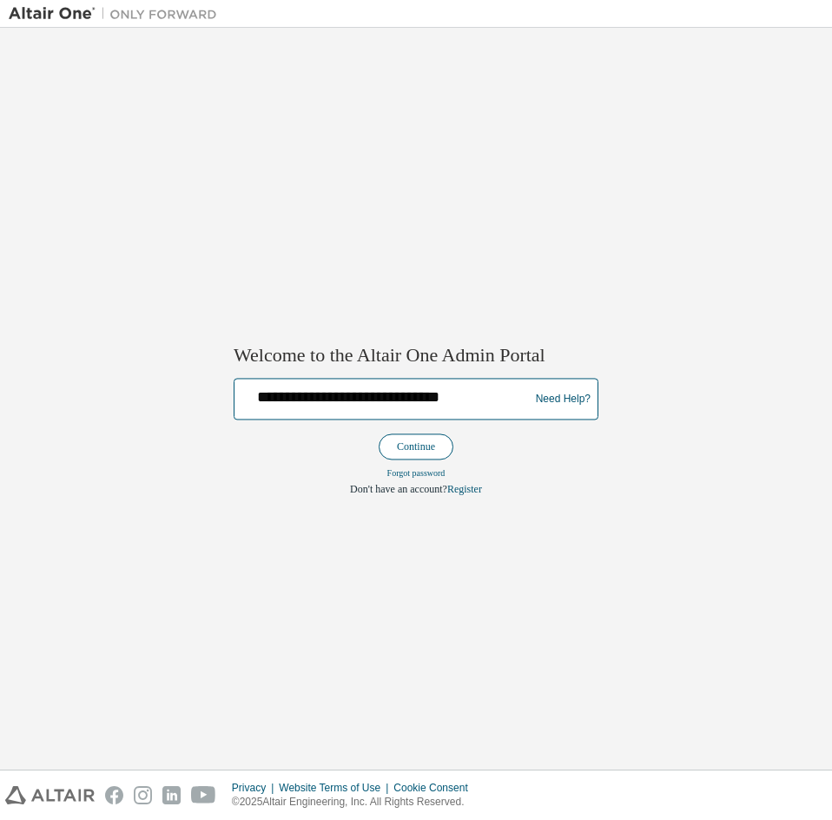  Describe the element at coordinates (355, 801) in the screenshot. I see `p: © 2025 Altair Engineering, Inc. All Rights Reserved.` at that location.